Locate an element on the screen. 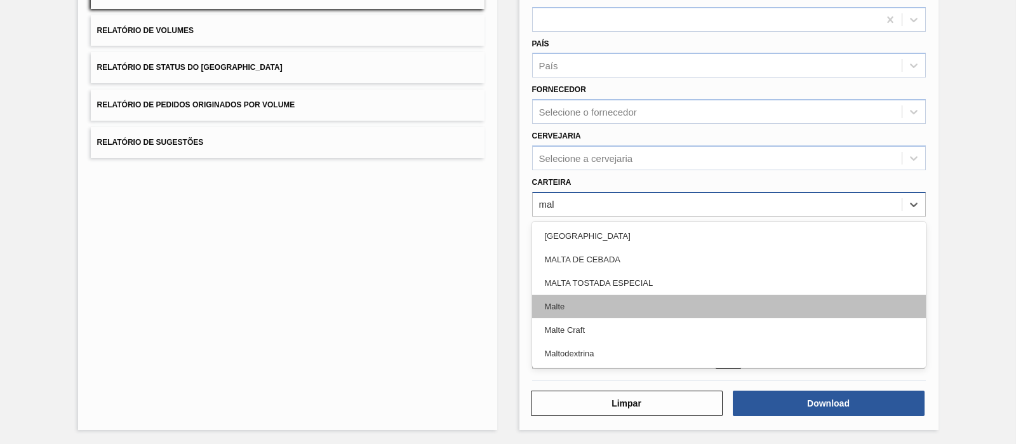 The height and width of the screenshot is (444, 1016). div: País is located at coordinates (548, 65).